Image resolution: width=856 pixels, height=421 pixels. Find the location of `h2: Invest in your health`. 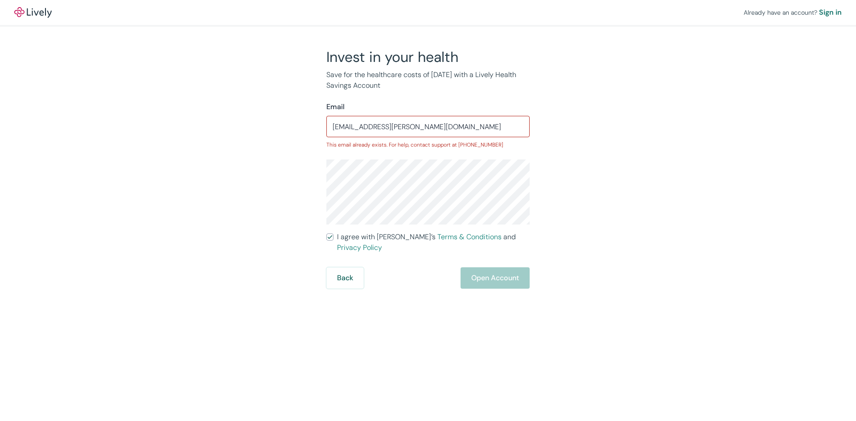

h2: Invest in your health is located at coordinates (428, 57).